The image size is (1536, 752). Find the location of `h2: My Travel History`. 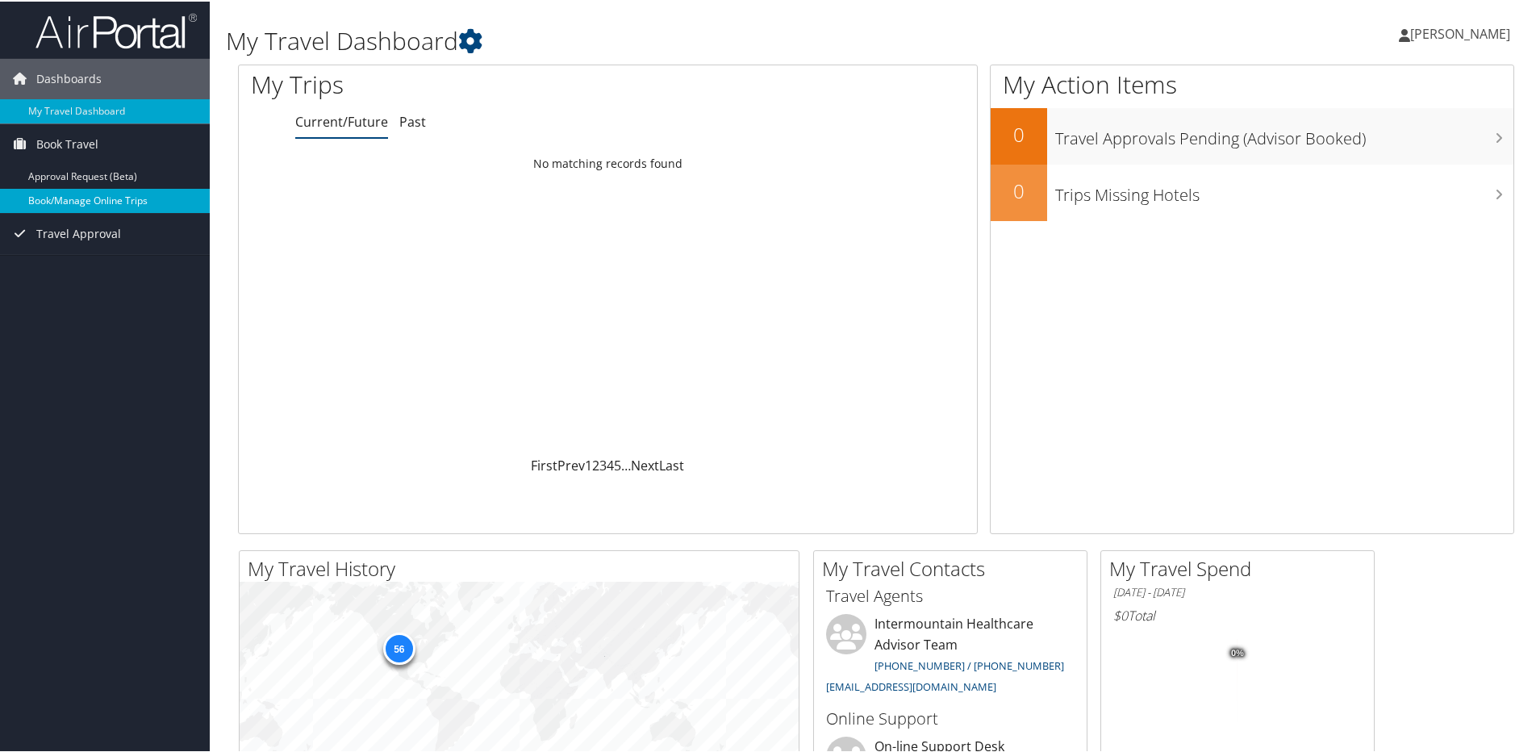

h2: My Travel History is located at coordinates (523, 567).